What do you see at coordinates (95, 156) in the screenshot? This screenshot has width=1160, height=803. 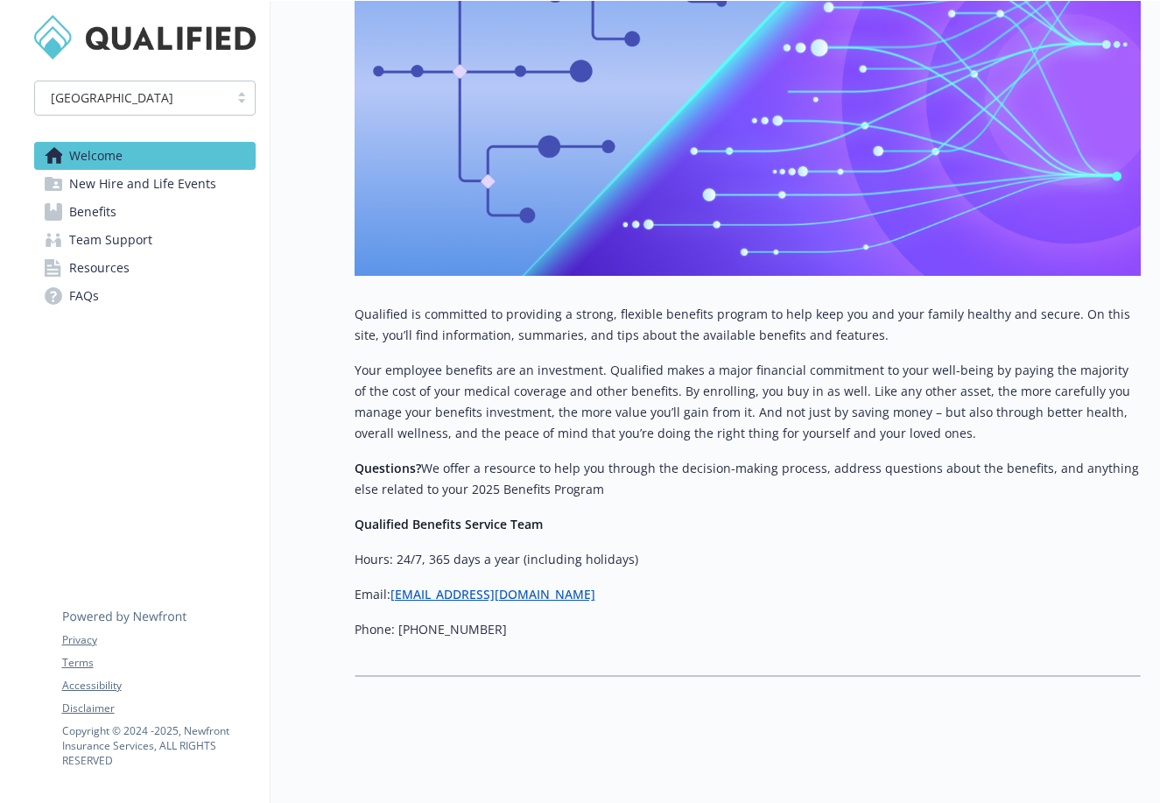 I see `span: Welcome` at bounding box center [95, 156].